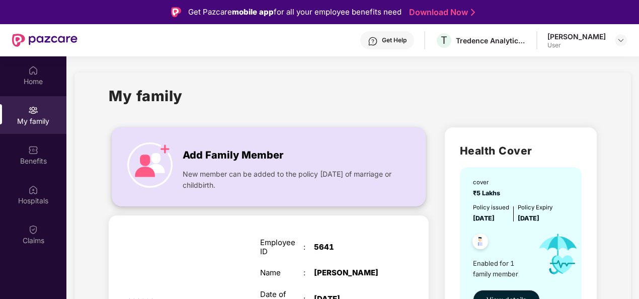 The width and height of the screenshot is (639, 299). Describe the element at coordinates (480, 243) in the screenshot. I see `img: svg+xml;base64,PHN2ZyB4bWxucz0iaHR0cDovL3d3dy53My5vcmcvMjAwMC9zdmciIHdpZHRoPSI0OC45NDMiIGhlaWdodD...` at that location.